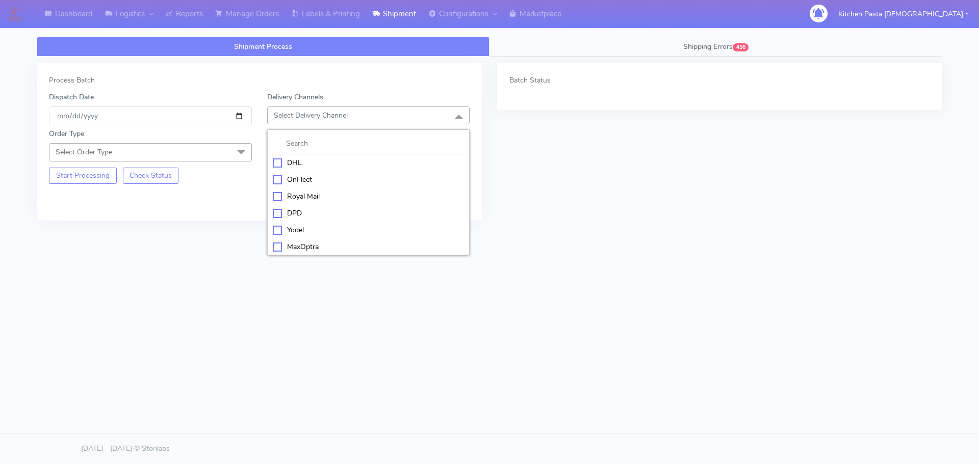  I want to click on span: Shipping Errors, so click(708, 46).